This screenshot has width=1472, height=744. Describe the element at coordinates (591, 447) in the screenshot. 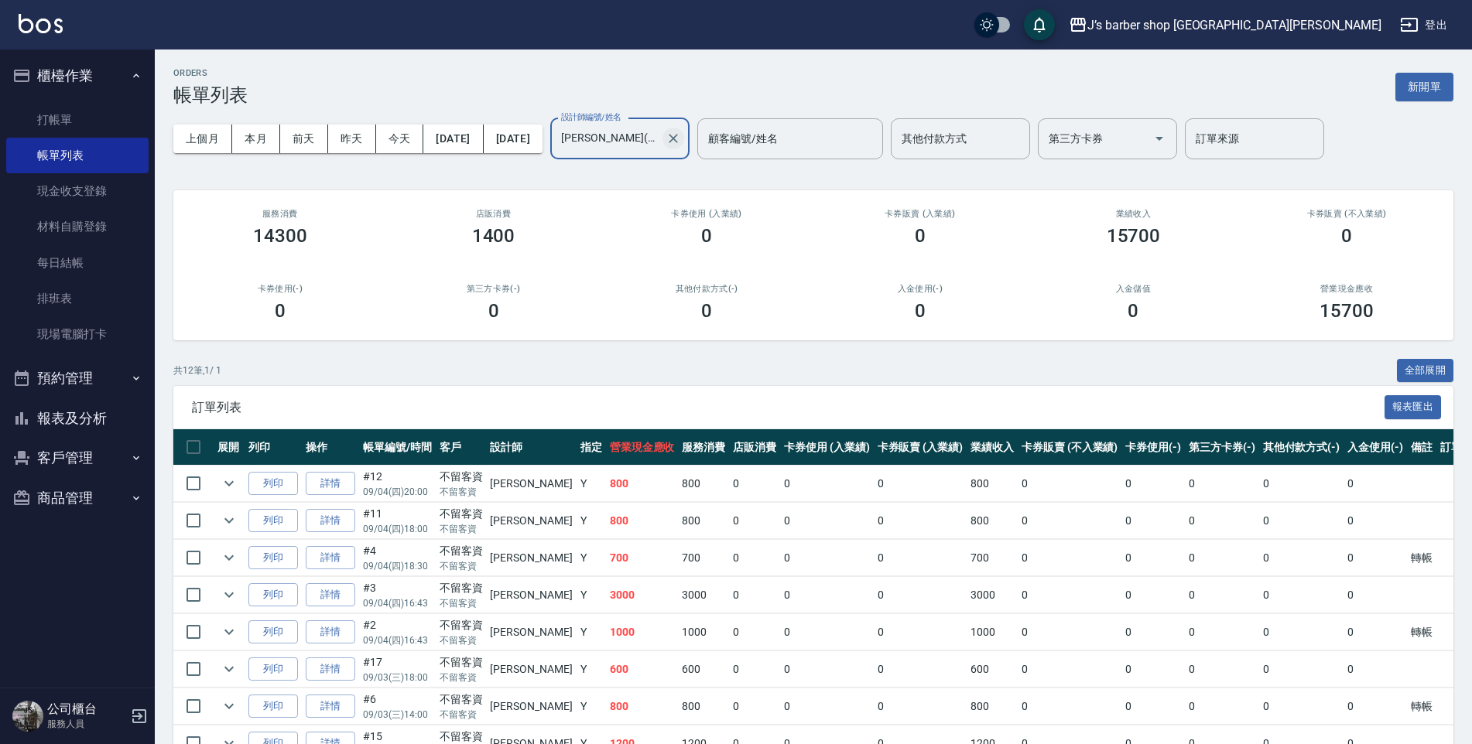

I see `th: 指定` at that location.